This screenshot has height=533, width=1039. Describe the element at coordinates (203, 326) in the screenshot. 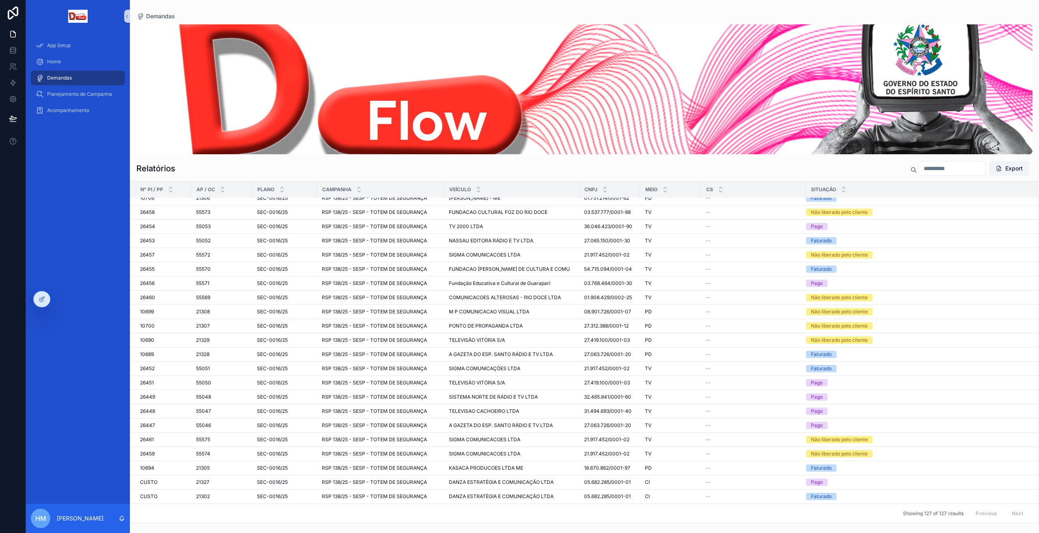

I see `span: 21307` at that location.